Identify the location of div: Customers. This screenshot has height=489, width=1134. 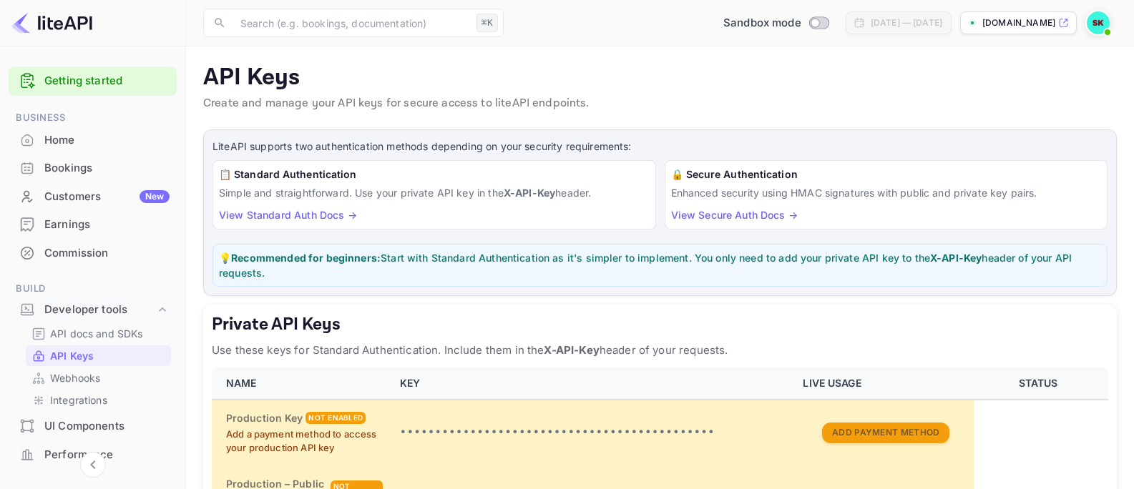
(107, 197).